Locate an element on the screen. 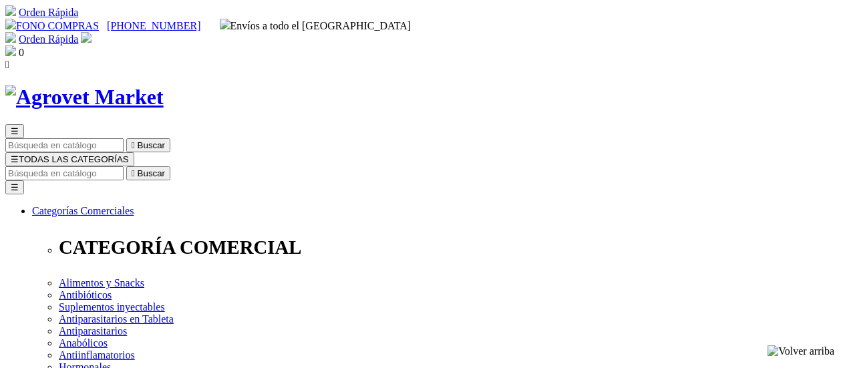 This screenshot has width=845, height=368. a: FONO COMPRAS is located at coordinates (52, 25).